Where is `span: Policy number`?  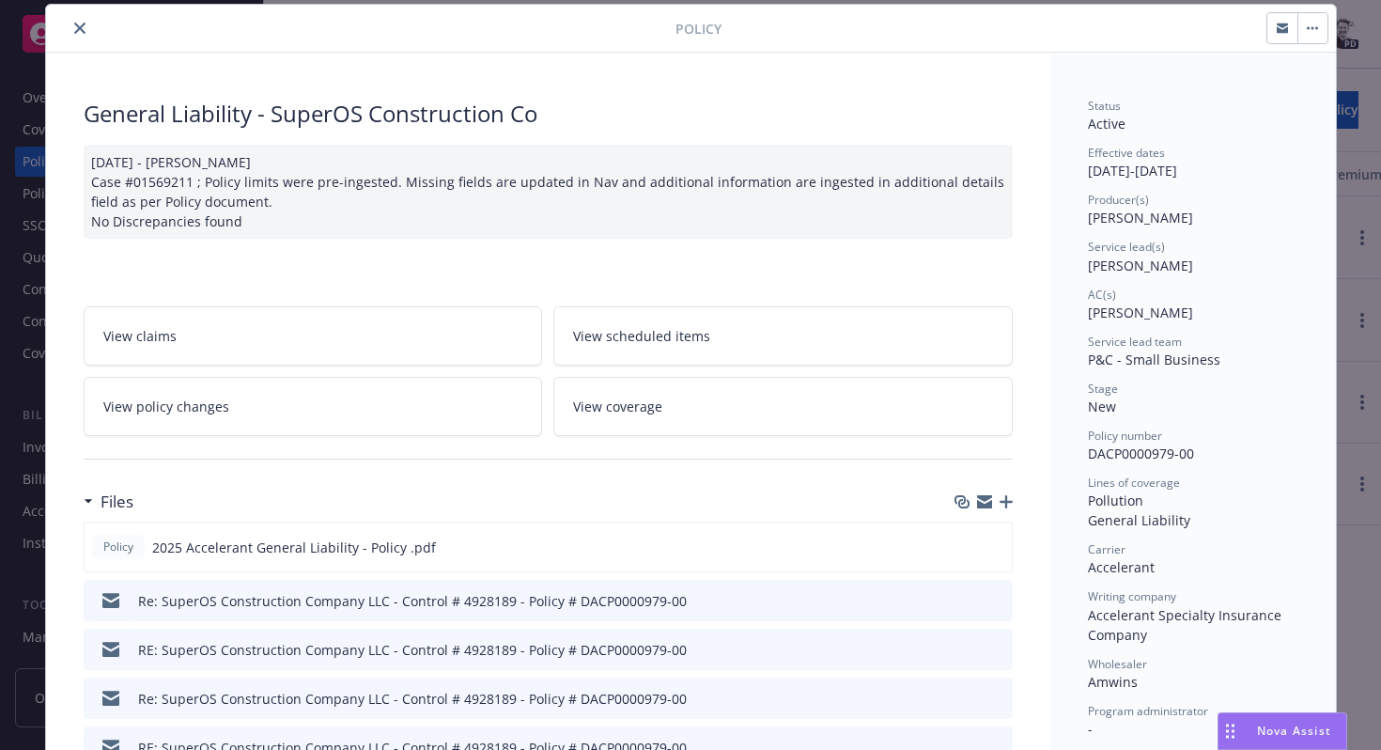
span: Policy number is located at coordinates (1124, 435).